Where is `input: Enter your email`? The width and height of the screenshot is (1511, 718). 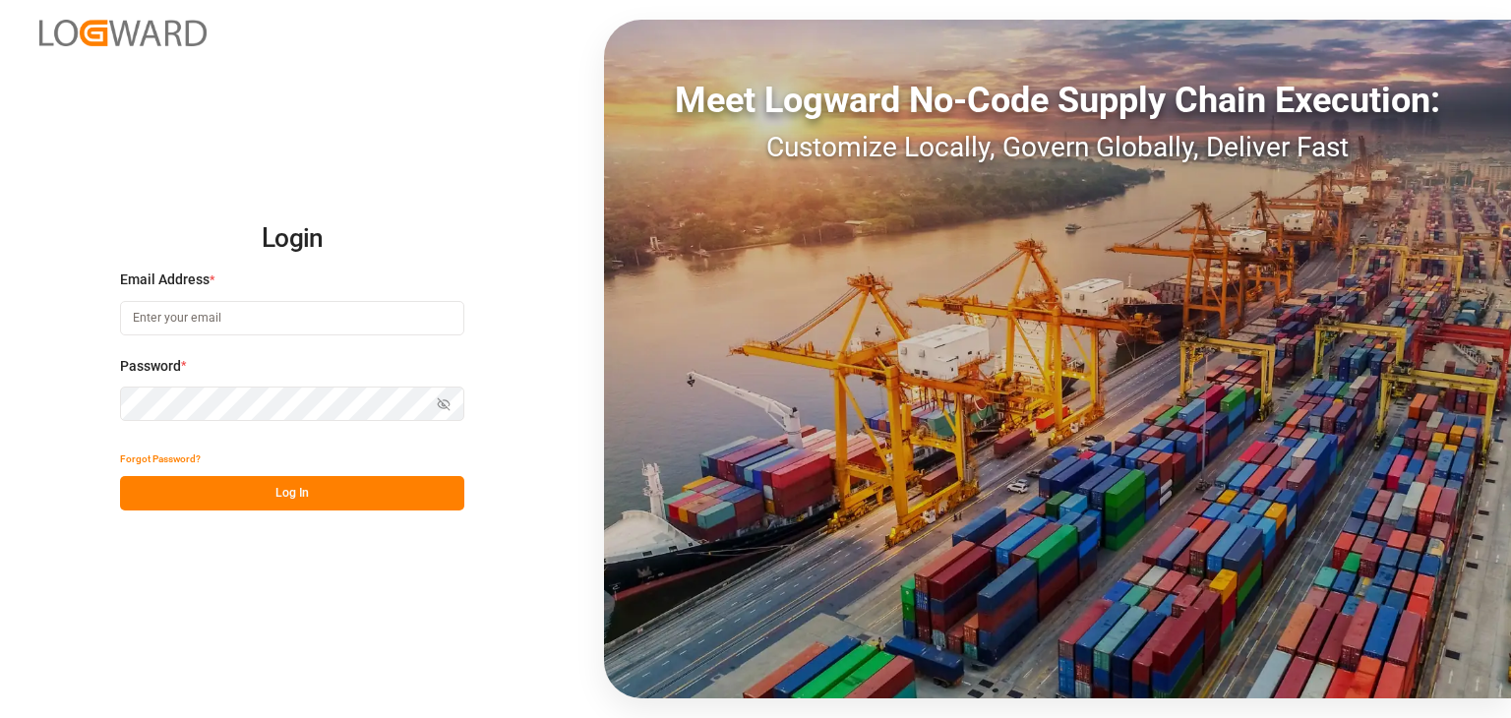
input: Enter your email is located at coordinates (292, 318).